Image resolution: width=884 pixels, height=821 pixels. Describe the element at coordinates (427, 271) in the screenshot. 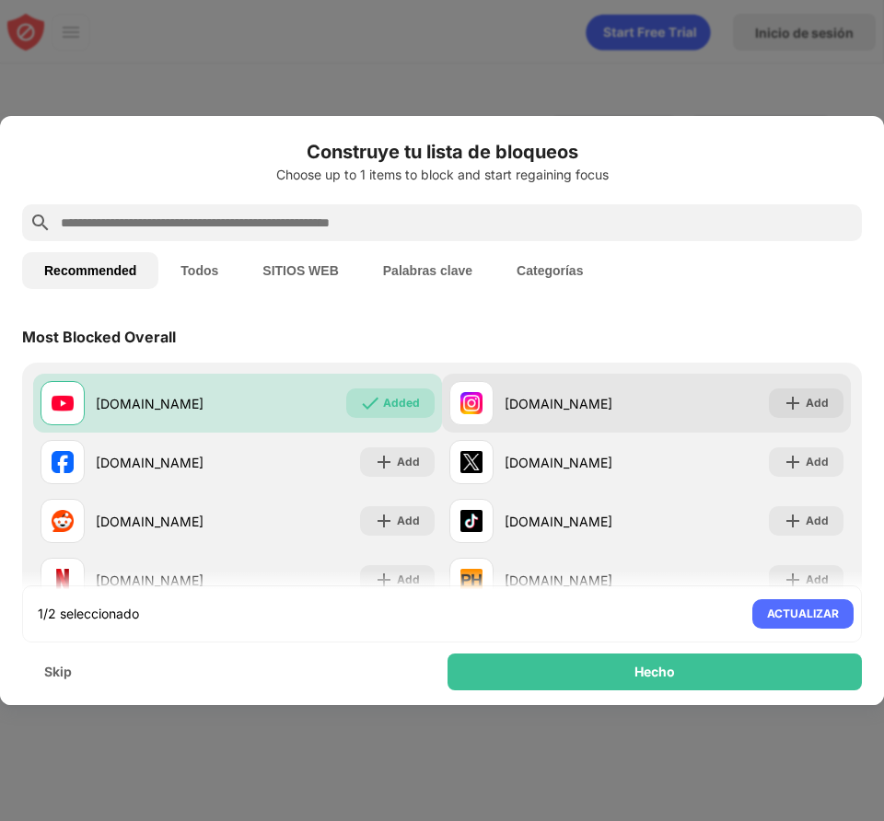

I see `button: Palabras clave` at that location.